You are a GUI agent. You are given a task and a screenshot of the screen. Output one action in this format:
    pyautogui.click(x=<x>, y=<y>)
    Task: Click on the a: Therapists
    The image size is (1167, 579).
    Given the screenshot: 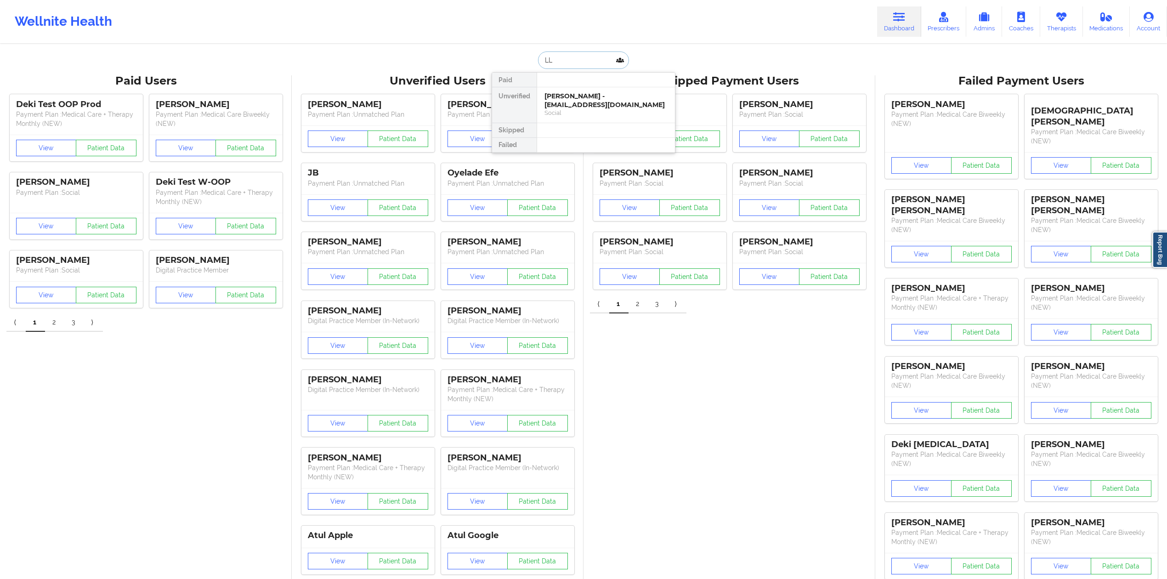 What is the action you would take?
    pyautogui.click(x=1062, y=22)
    